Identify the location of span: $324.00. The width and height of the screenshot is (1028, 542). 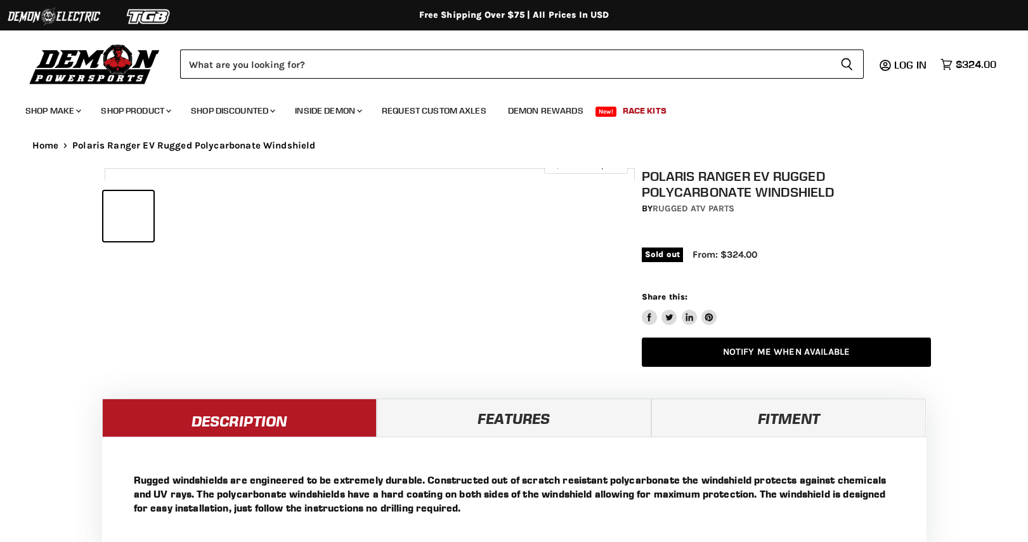
(976, 64).